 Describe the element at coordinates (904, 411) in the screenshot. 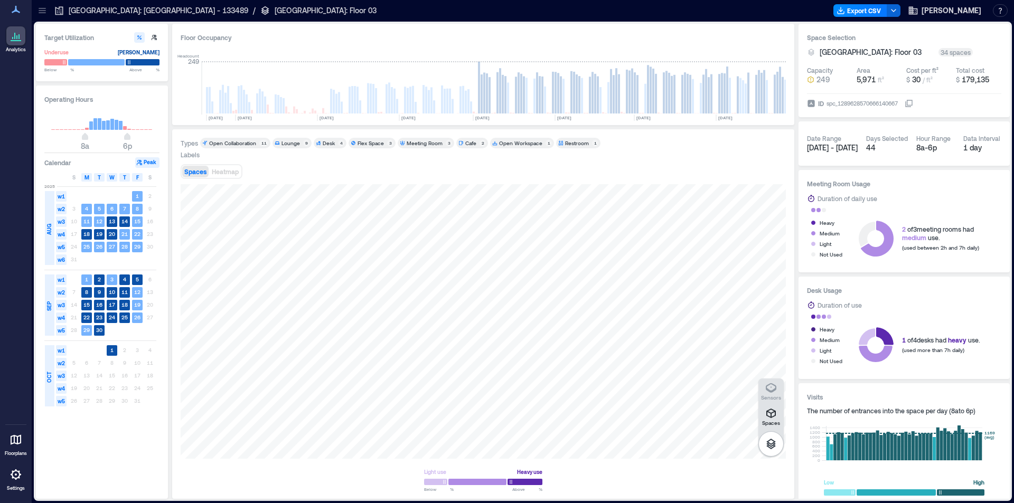

I see `div: The number of entrances into the space per day ( 8a to 6p )` at that location.